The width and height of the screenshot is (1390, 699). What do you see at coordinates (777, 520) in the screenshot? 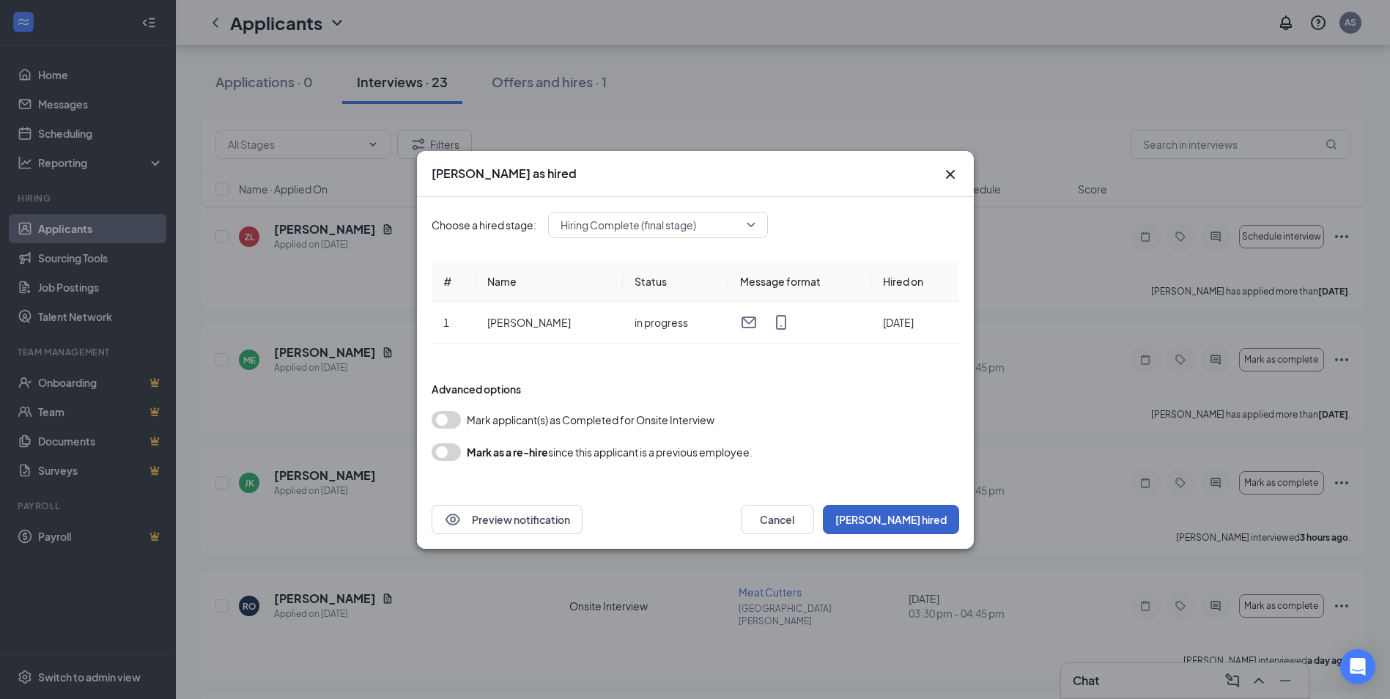
I see `button: Cancel` at bounding box center [777, 520].